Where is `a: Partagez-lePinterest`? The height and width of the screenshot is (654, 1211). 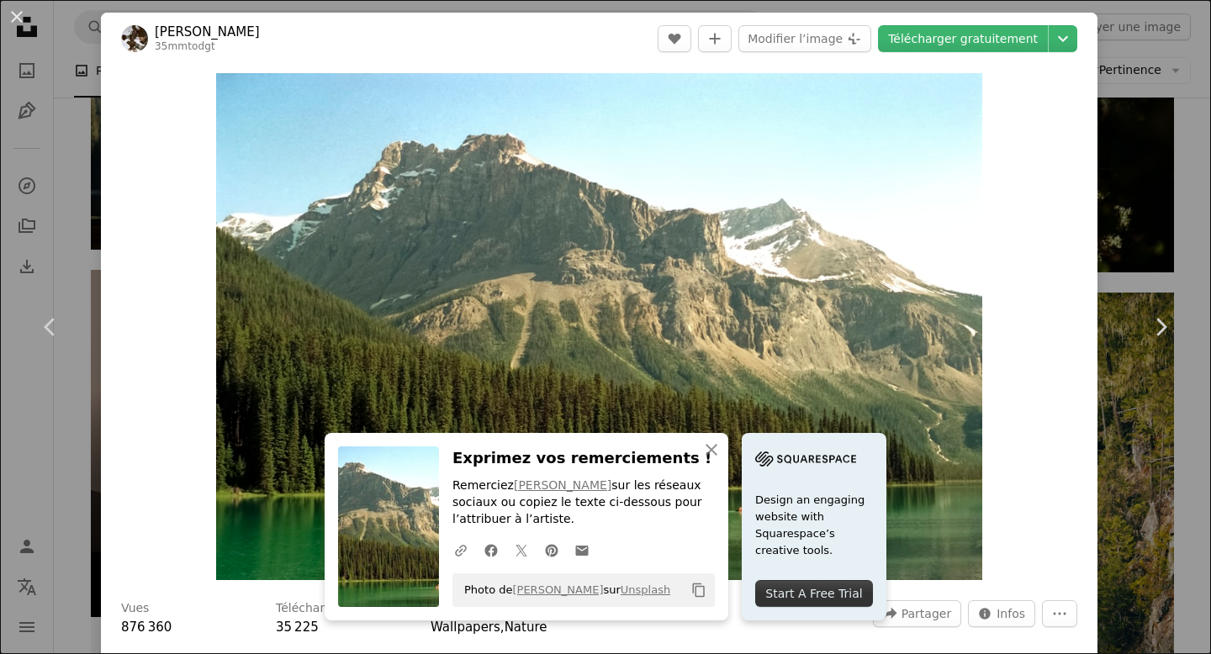
a: Partagez-lePinterest is located at coordinates (552, 550).